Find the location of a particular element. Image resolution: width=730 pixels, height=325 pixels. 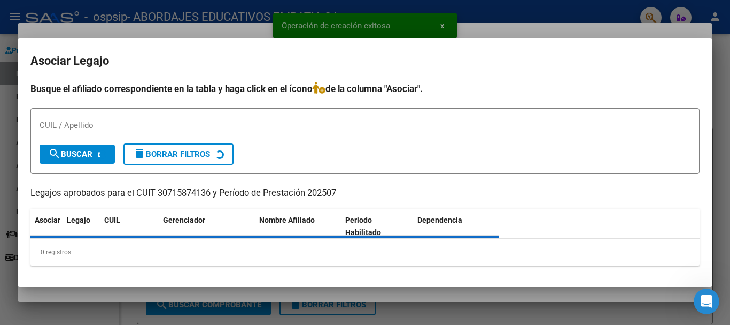

h2: Asociar Legajo is located at coordinates (365, 61).